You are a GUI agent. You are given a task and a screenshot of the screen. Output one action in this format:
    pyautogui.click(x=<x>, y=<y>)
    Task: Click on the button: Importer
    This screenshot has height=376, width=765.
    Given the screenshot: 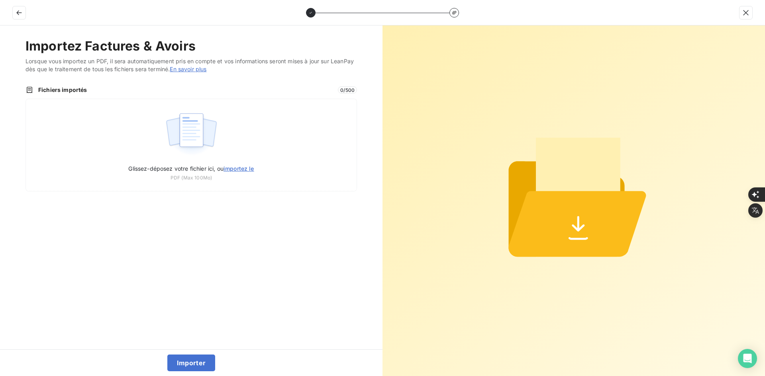 What is the action you would take?
    pyautogui.click(x=191, y=363)
    